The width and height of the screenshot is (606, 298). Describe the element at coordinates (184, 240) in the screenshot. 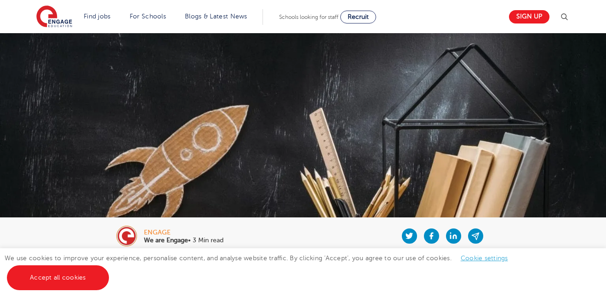

I see `p: • 3 Min read` at that location.